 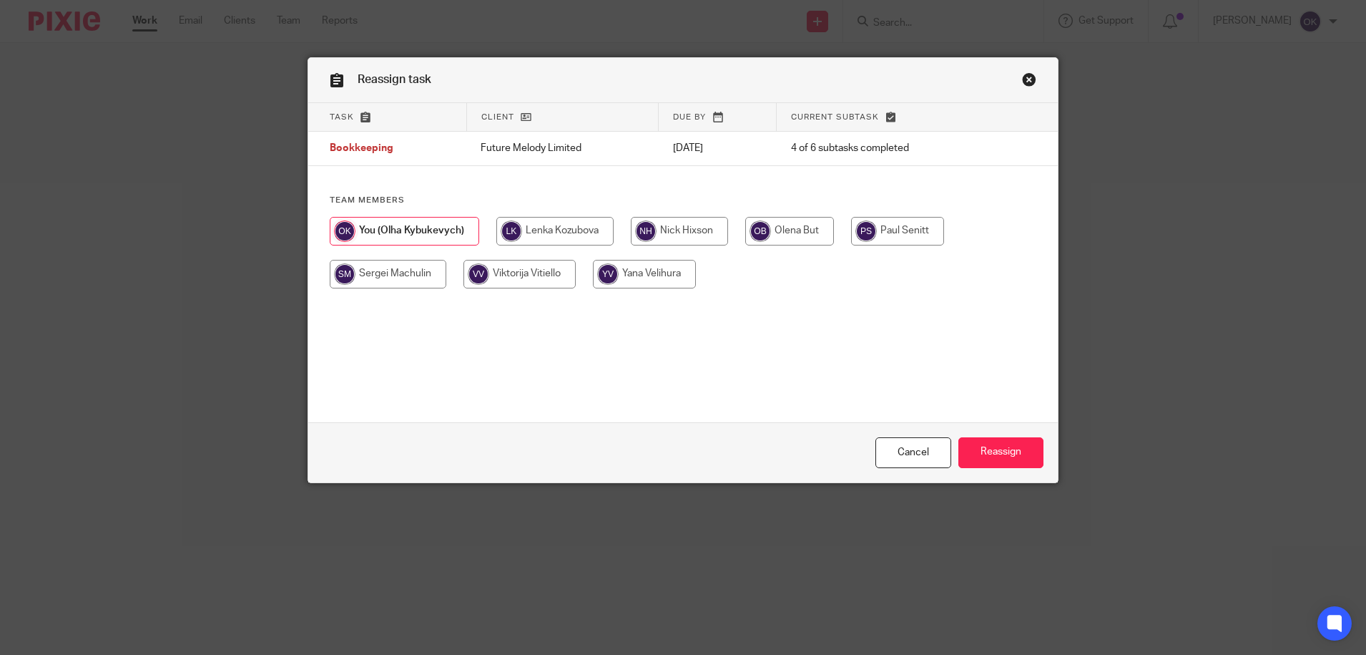 What do you see at coordinates (498, 117) in the screenshot?
I see `span: Client` at bounding box center [498, 117].